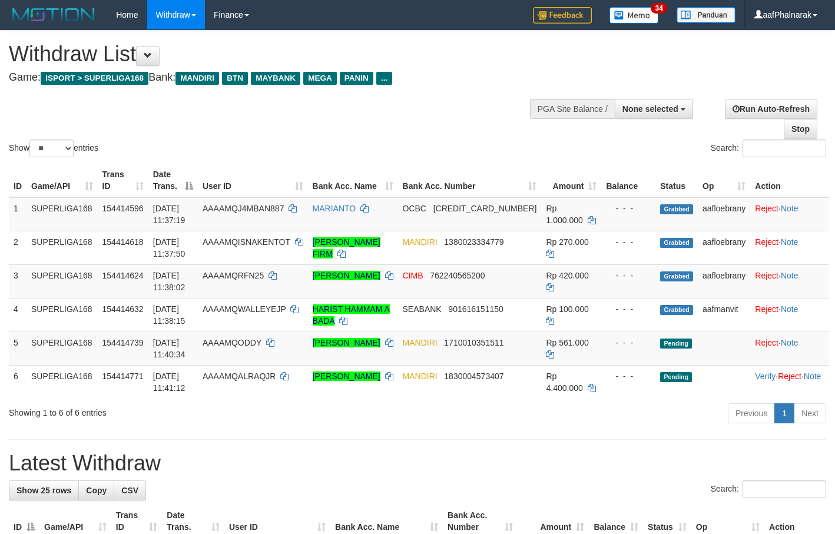 The image size is (835, 534). I want to click on th: Amount: activate to sort column ascending, so click(572, 180).